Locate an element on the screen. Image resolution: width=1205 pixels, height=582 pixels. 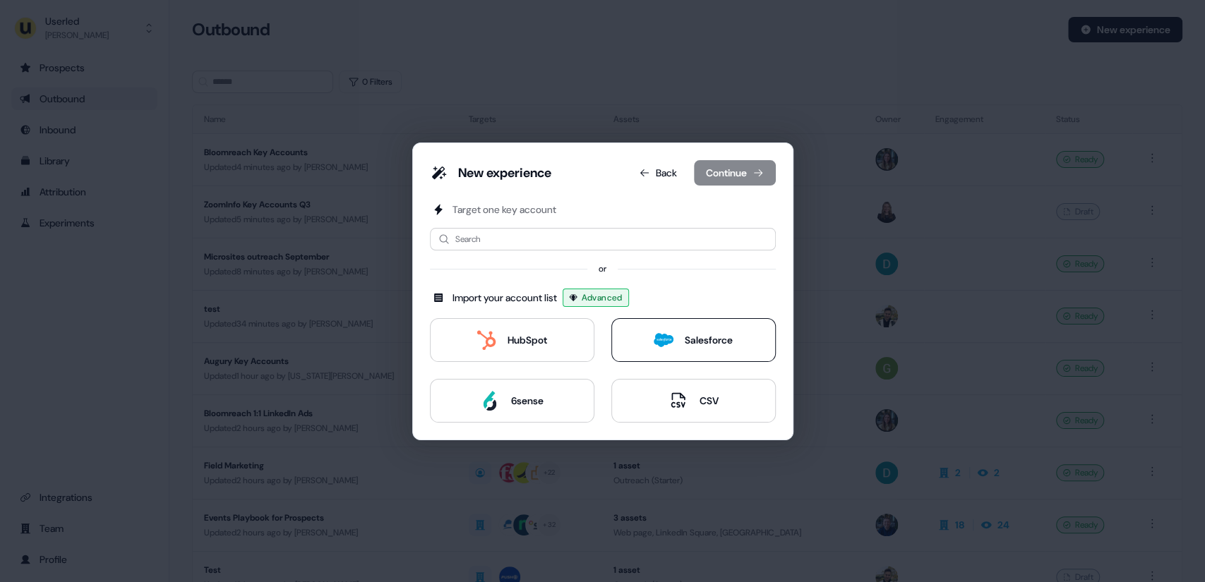
button: 6sense is located at coordinates (512, 401).